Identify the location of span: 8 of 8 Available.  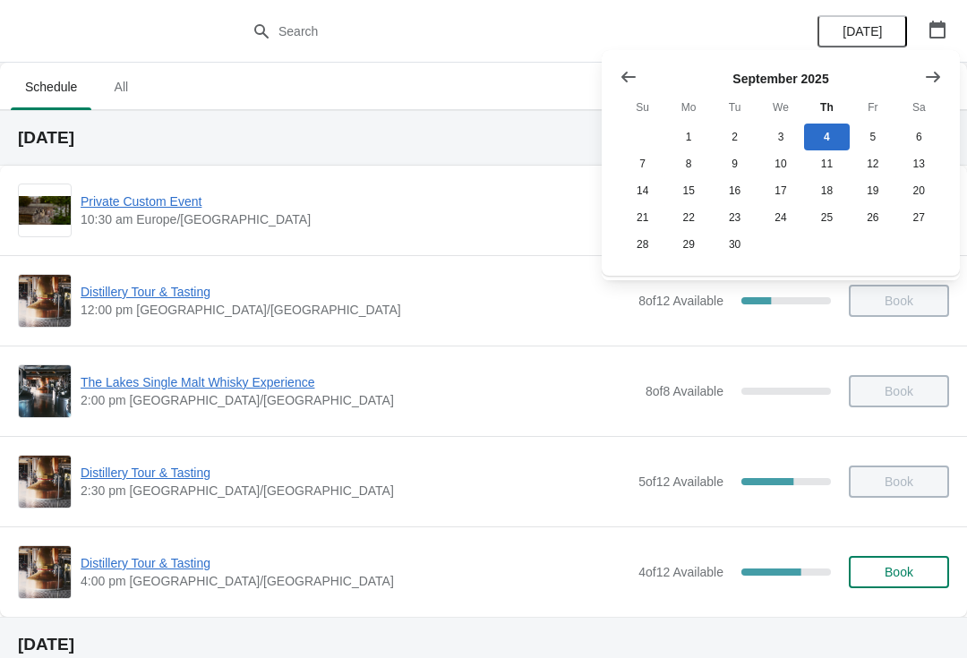
(684, 391).